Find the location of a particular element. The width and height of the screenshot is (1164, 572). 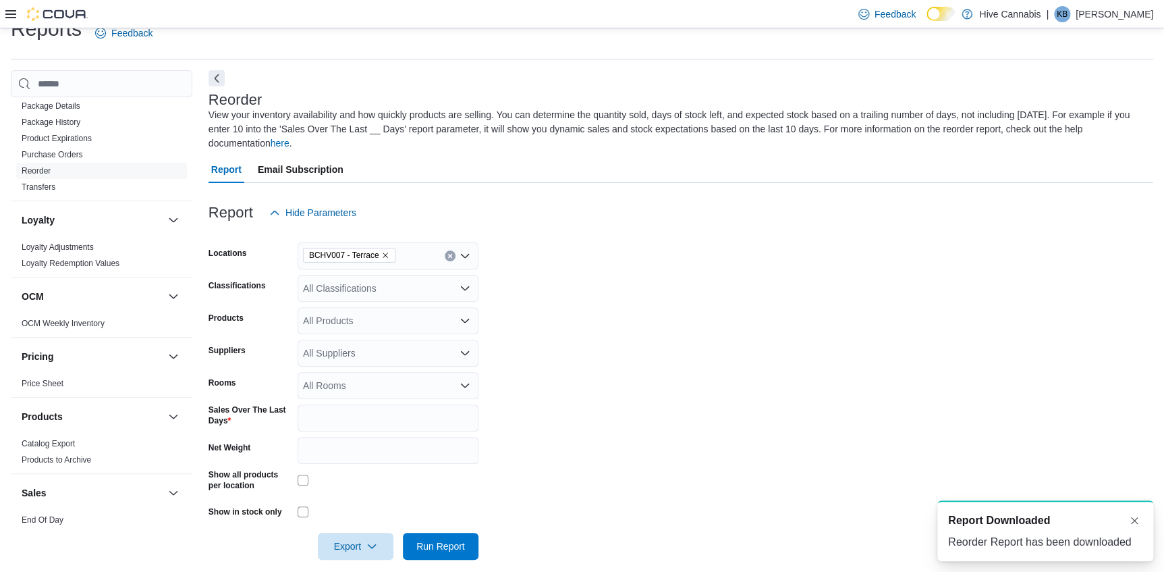

span: Report Downloaded is located at coordinates (999, 520).